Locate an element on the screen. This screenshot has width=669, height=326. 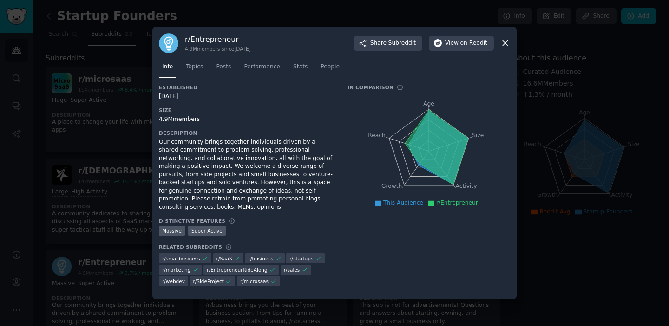
a: Topics is located at coordinates (194, 69).